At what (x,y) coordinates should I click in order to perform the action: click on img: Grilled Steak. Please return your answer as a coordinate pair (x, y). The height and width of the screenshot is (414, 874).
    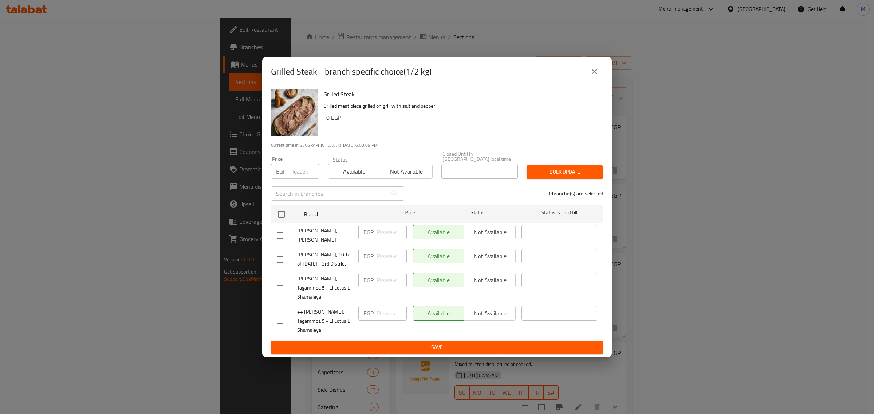
    Looking at the image, I should click on (294, 113).